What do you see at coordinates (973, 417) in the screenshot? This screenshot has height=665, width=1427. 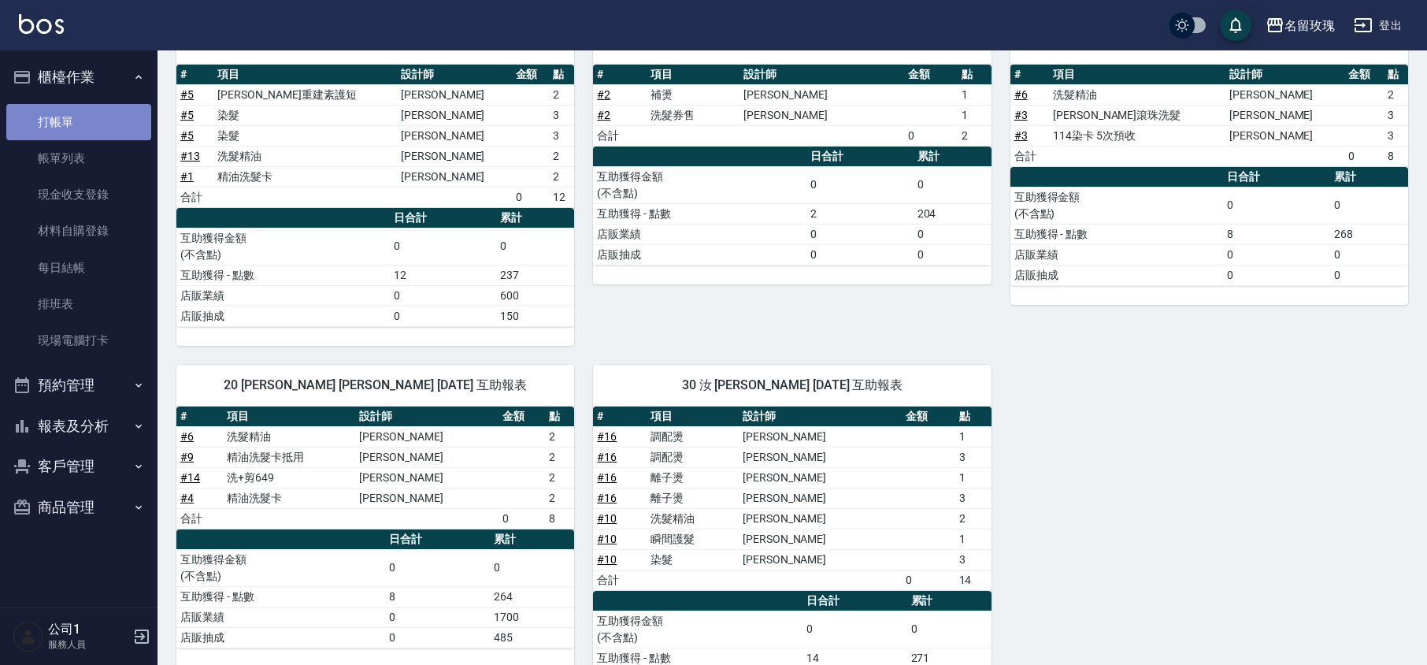 I see `th: 點` at bounding box center [973, 417].